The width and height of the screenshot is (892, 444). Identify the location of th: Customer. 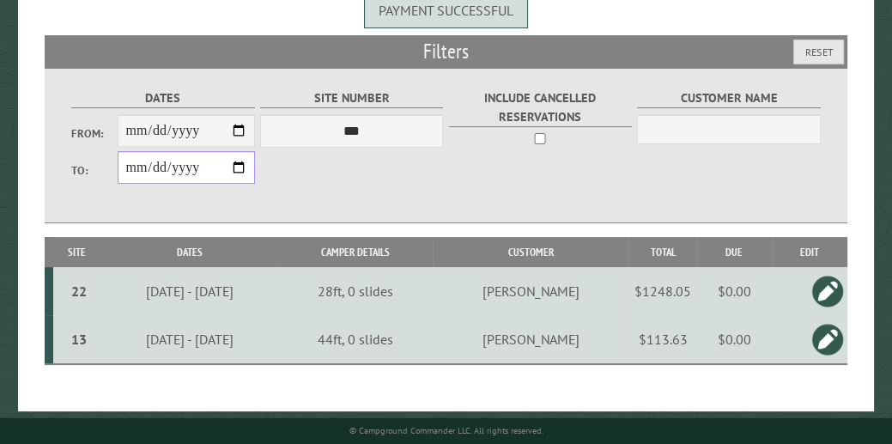
(531, 252).